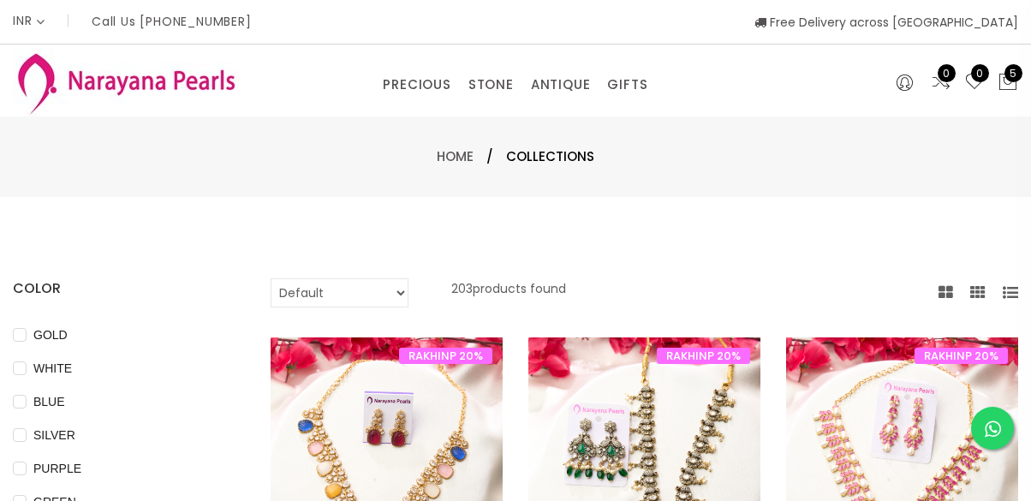  Describe the element at coordinates (508, 293) in the screenshot. I see `p: 203 products found` at that location.